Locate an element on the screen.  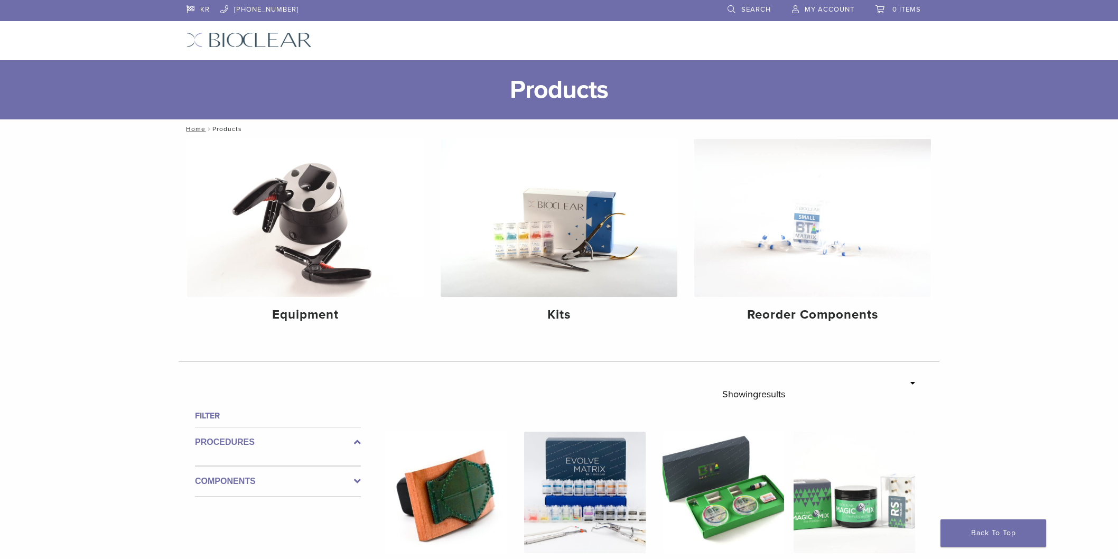
img: Bioclear is located at coordinates (249, 40).